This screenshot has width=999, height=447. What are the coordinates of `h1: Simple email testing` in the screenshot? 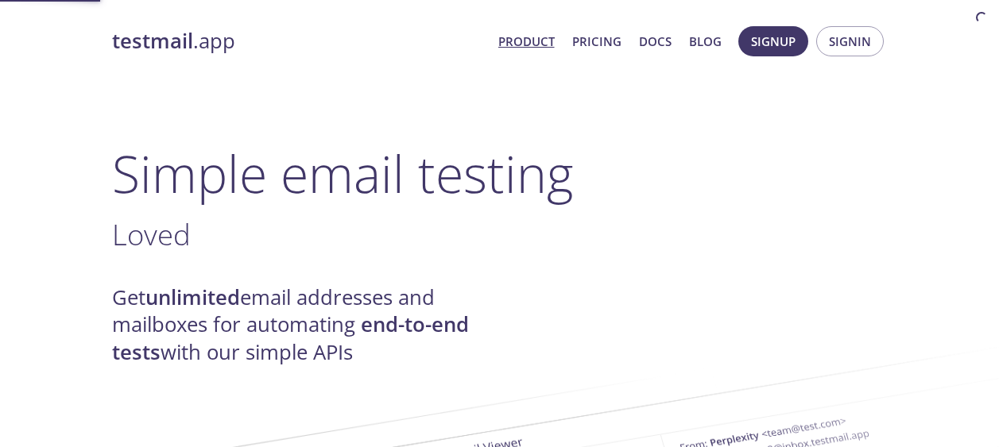 It's located at (500, 173).